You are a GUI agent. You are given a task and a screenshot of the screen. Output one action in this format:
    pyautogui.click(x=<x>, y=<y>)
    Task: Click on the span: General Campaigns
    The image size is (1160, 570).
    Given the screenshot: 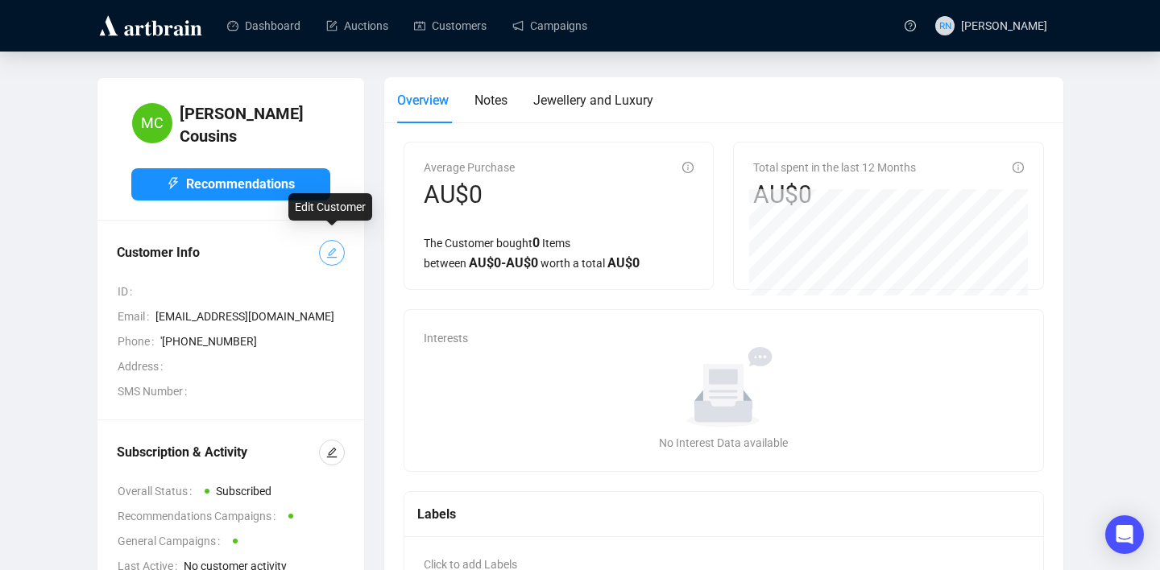 What is the action you would take?
    pyautogui.click(x=172, y=541)
    